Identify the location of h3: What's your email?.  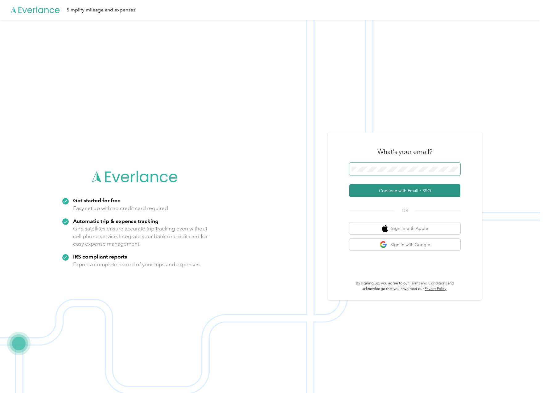
(405, 152).